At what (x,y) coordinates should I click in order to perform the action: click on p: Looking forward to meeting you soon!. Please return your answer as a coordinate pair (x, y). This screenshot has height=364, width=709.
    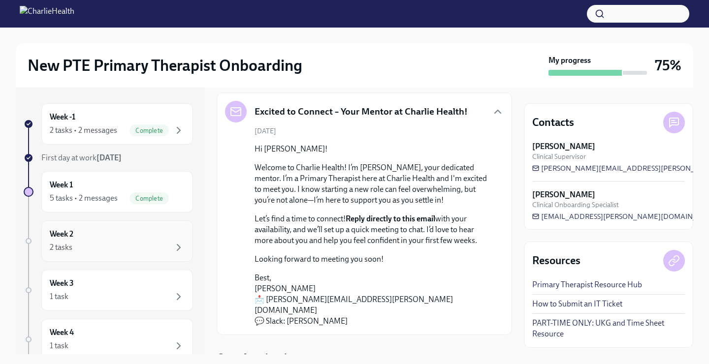
    Looking at the image, I should click on (371, 259).